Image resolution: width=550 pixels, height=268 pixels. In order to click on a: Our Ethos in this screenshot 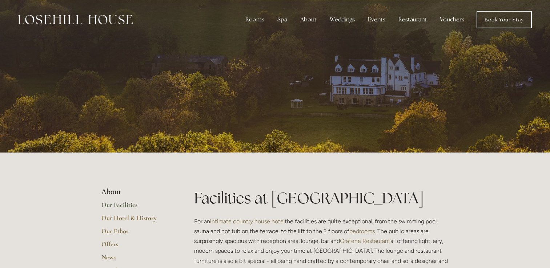, I will do `click(136, 234)`.